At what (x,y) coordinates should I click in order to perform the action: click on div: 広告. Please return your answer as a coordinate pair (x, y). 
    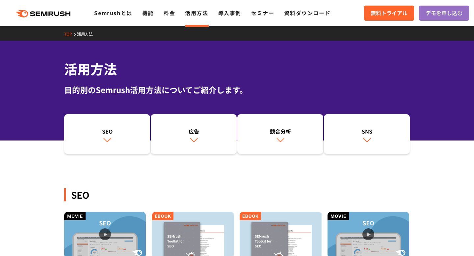
    Looking at the image, I should click on (193, 131).